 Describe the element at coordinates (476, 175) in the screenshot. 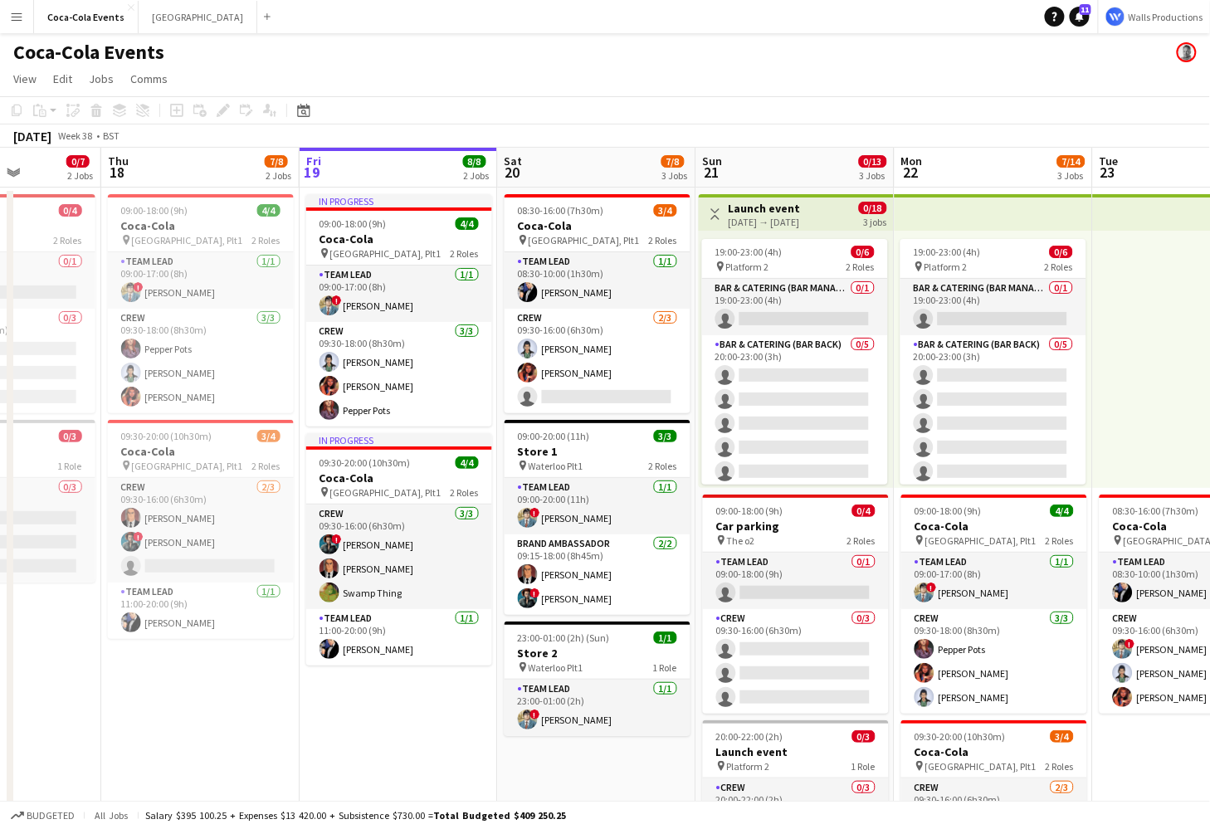

I see `div: 2 Jobs` at that location.